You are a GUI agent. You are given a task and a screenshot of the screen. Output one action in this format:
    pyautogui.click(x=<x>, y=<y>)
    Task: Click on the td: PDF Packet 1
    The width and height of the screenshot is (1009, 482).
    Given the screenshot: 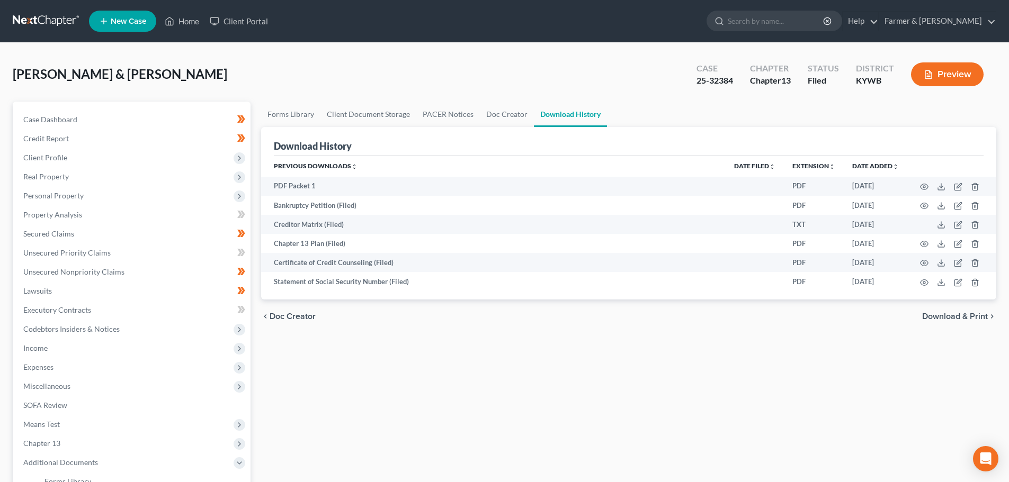 What is the action you would take?
    pyautogui.click(x=493, y=186)
    